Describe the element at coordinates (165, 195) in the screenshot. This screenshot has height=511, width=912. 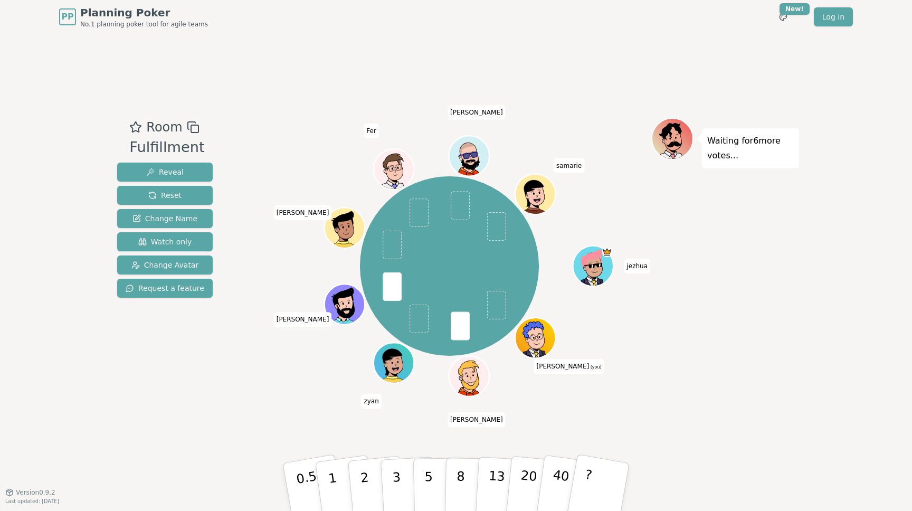
I see `span: Reset` at that location.